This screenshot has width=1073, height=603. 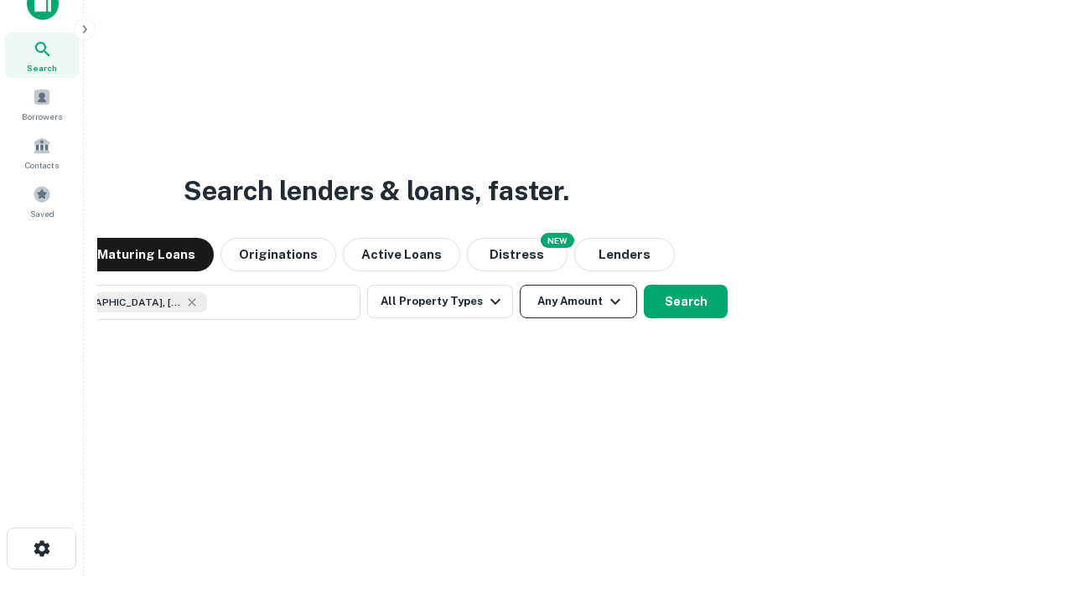 I want to click on div: NEW, so click(x=557, y=241).